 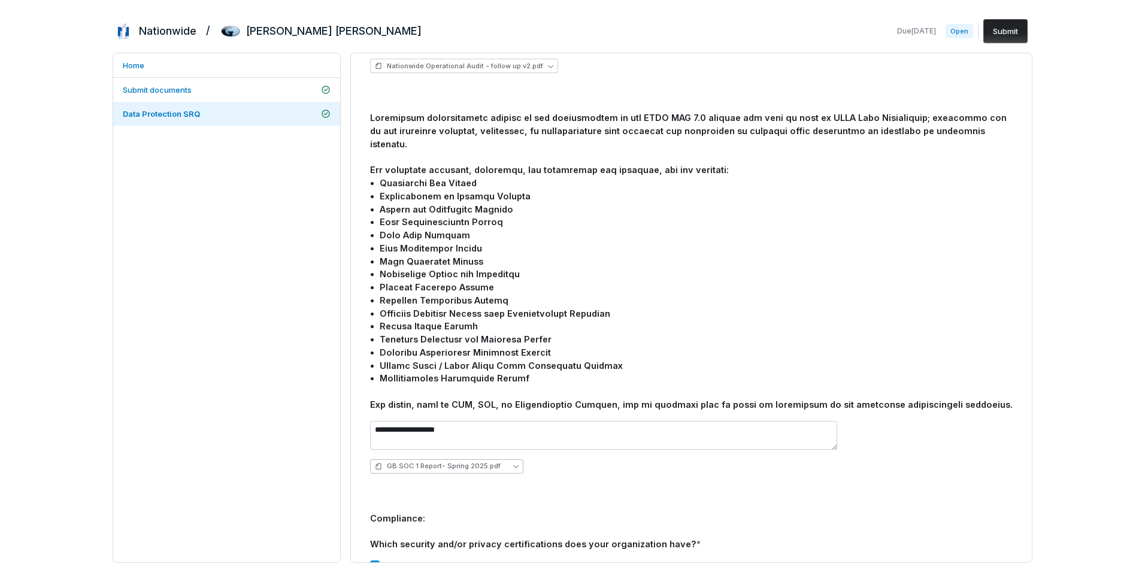 I want to click on a: Submit documents, so click(x=226, y=90).